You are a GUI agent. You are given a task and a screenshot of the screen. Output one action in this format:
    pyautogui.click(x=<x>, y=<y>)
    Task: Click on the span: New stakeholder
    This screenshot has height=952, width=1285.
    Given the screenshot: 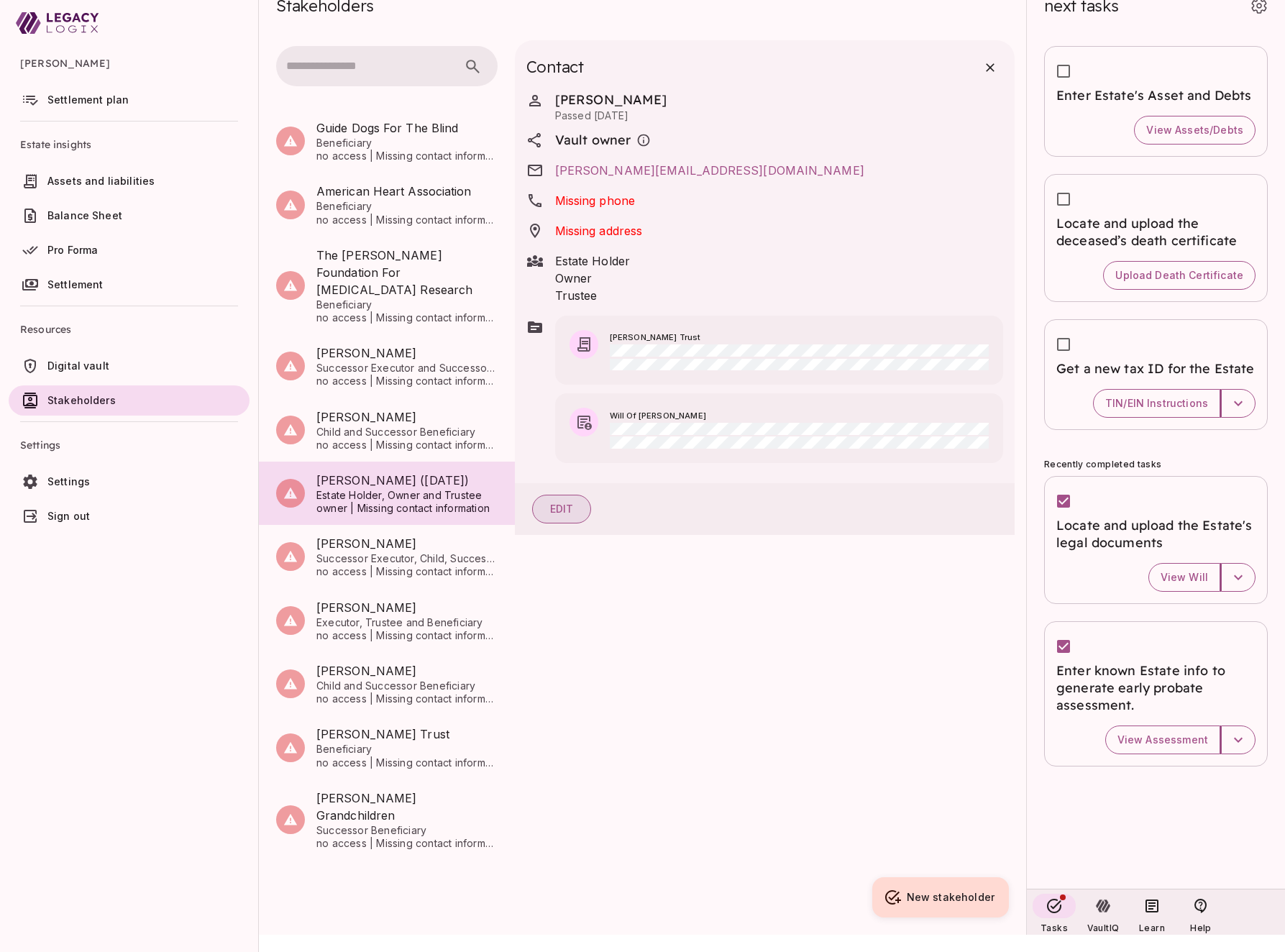 What is the action you would take?
    pyautogui.click(x=951, y=897)
    